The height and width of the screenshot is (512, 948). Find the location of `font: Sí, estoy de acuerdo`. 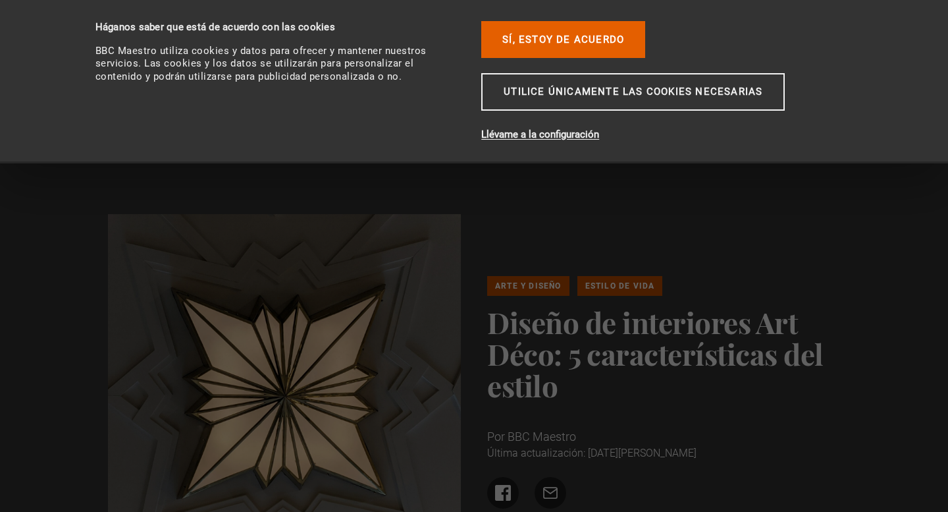

font: Sí, estoy de acuerdo is located at coordinates (563, 40).